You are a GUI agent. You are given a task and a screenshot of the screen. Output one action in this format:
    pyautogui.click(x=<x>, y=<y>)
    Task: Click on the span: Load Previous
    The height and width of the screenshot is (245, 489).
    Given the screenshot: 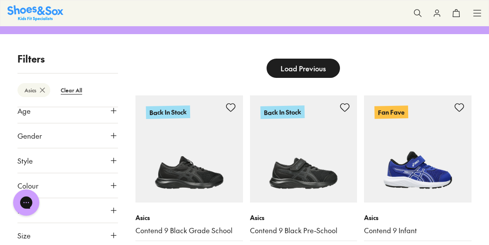 What is the action you would take?
    pyautogui.click(x=303, y=68)
    